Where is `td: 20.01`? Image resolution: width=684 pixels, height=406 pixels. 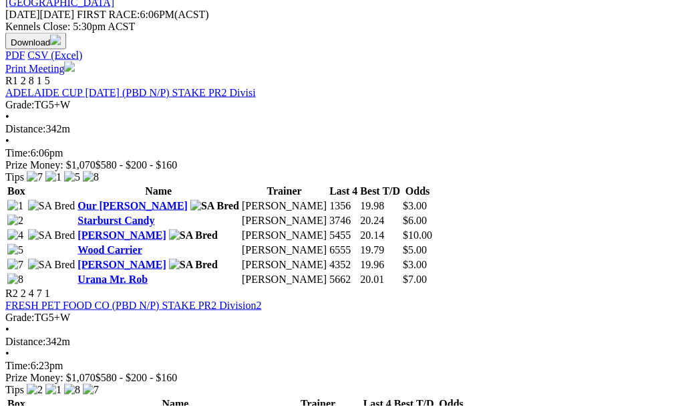 td: 20.01 is located at coordinates (380, 279).